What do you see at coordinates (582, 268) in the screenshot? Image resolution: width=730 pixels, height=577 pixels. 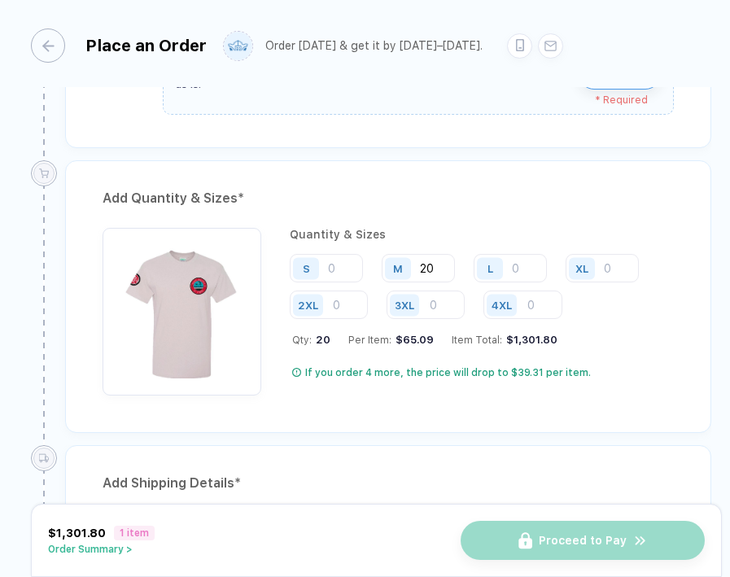 I see `div: XL` at bounding box center [582, 268].